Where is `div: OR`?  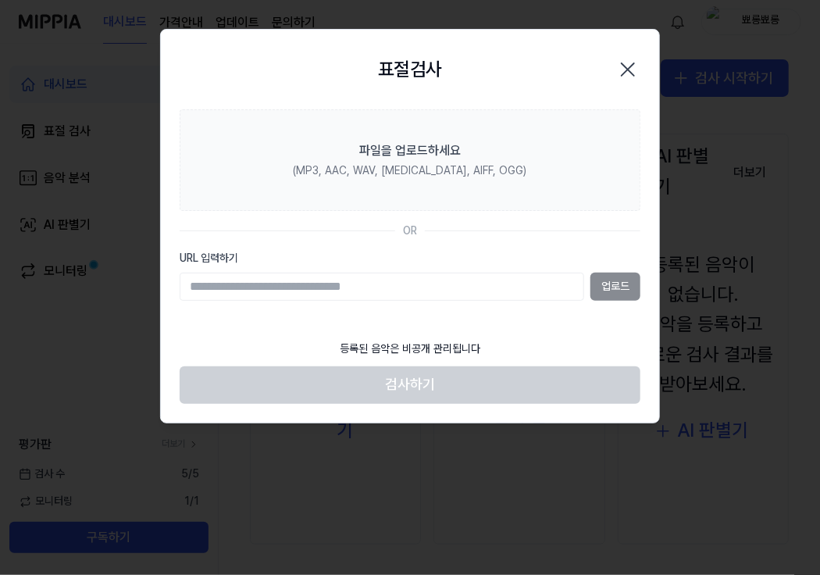 div: OR is located at coordinates (410, 231).